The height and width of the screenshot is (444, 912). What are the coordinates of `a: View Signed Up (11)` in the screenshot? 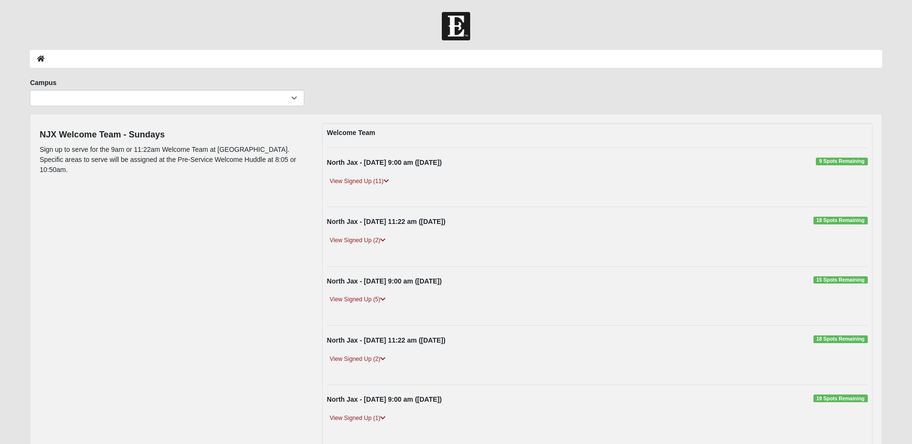 It's located at (359, 181).